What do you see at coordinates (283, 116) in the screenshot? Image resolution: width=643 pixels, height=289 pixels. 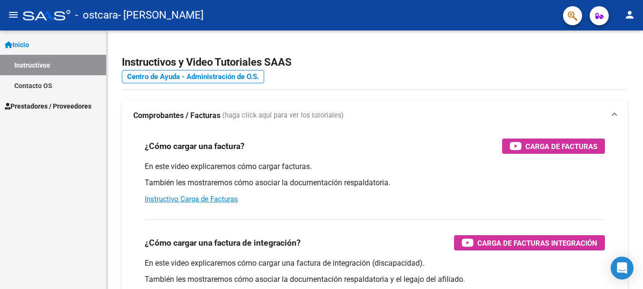 I see `span: (haga click aquí para ver los tutoriales)` at bounding box center [283, 116].